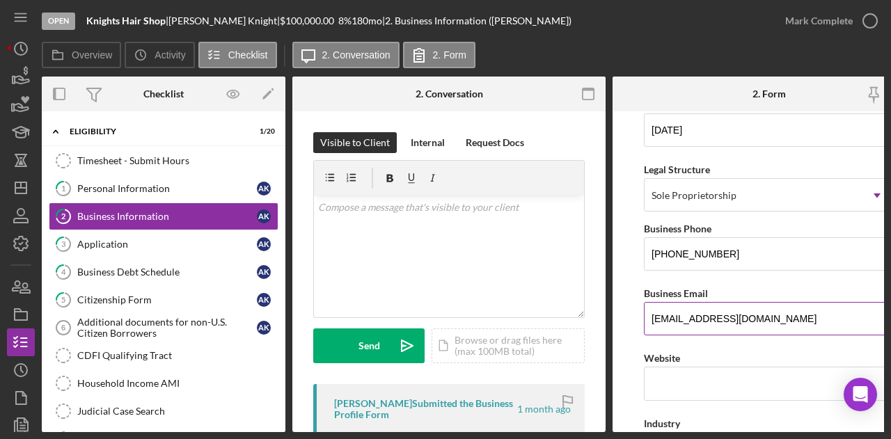 The width and height of the screenshot is (891, 439). What do you see at coordinates (163, 94) in the screenshot?
I see `div: Checklist` at bounding box center [163, 94].